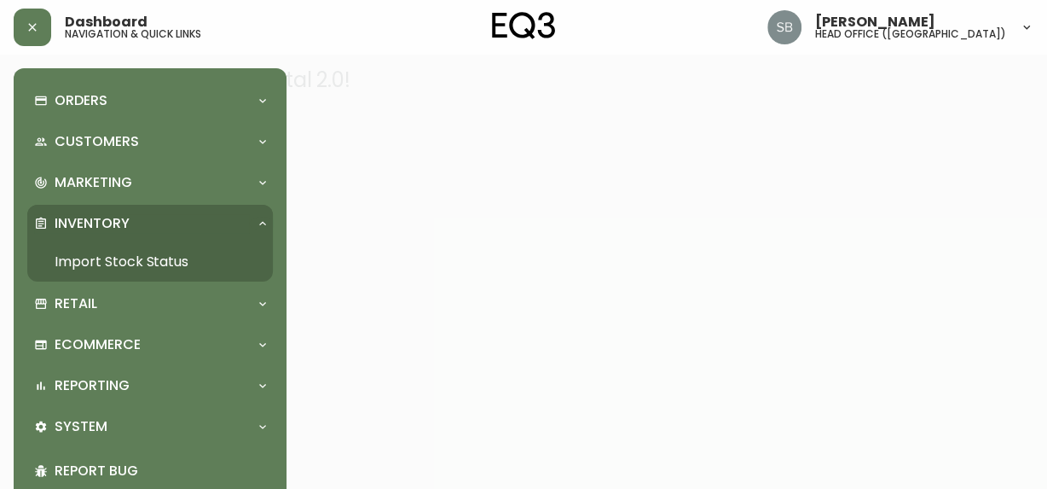  I want to click on div: Orders, so click(150, 101).